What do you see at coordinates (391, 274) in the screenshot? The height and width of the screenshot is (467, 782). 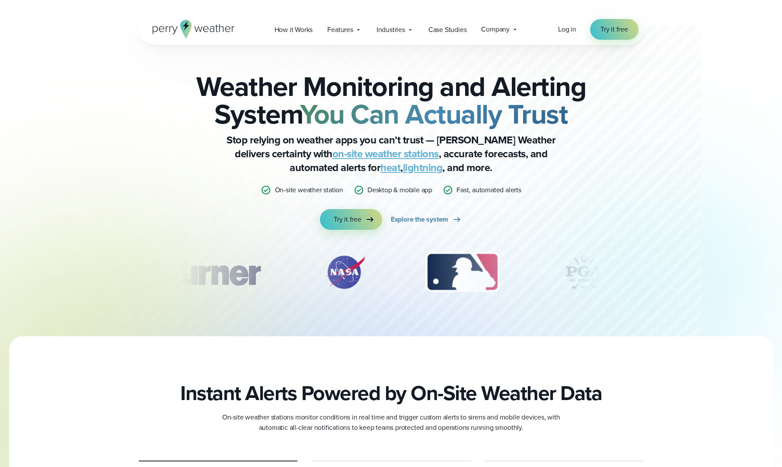 I see `div: slideshow` at bounding box center [391, 274].